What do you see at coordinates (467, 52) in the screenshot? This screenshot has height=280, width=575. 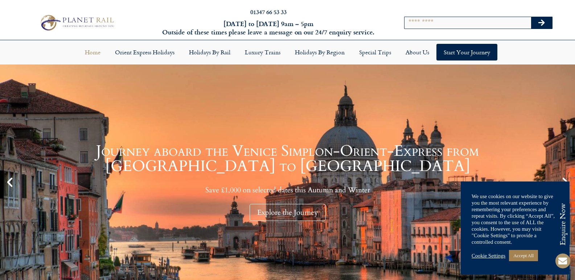 I see `a: Start your Journey` at bounding box center [467, 52].